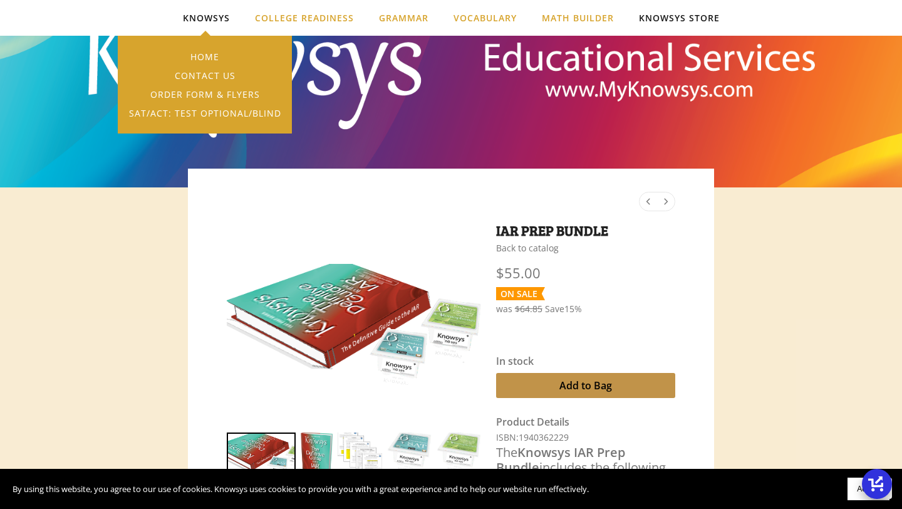  I want to click on span: 15%, so click(573, 308).